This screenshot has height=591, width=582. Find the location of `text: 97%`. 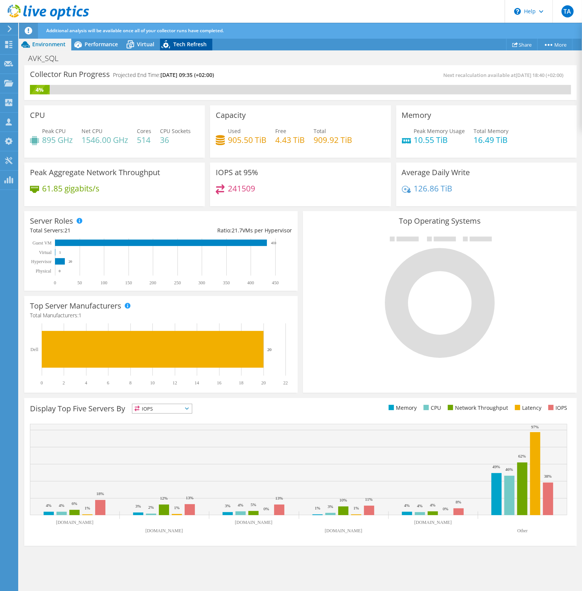

text: 97% is located at coordinates (535, 427).